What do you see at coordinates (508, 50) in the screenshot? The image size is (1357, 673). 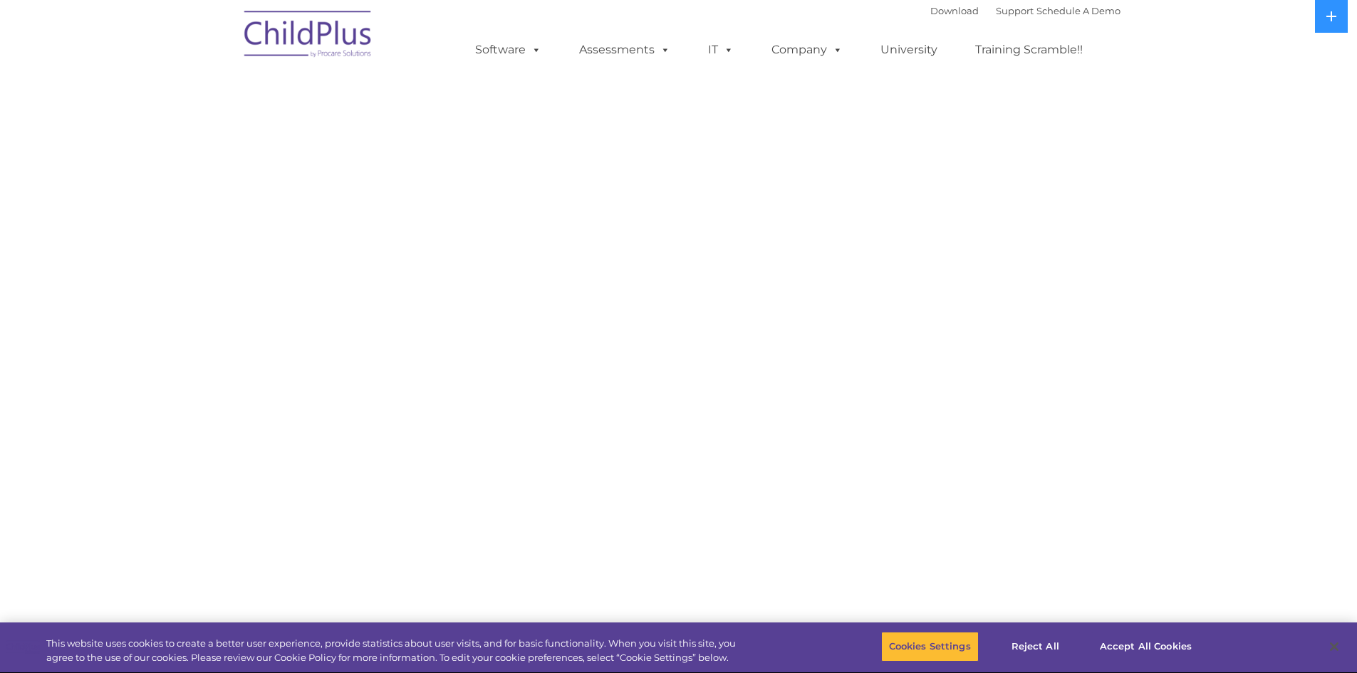 I see `a: Software` at bounding box center [508, 50].